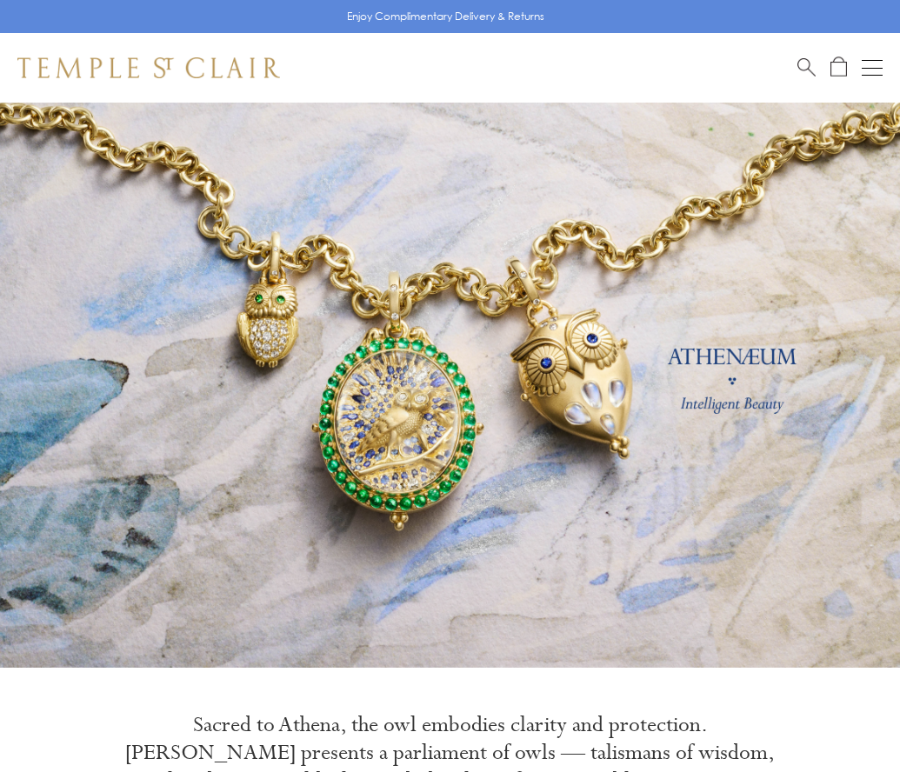 The image size is (900, 772). Describe the element at coordinates (838, 67) in the screenshot. I see `a: Open Shopping Bag` at that location.